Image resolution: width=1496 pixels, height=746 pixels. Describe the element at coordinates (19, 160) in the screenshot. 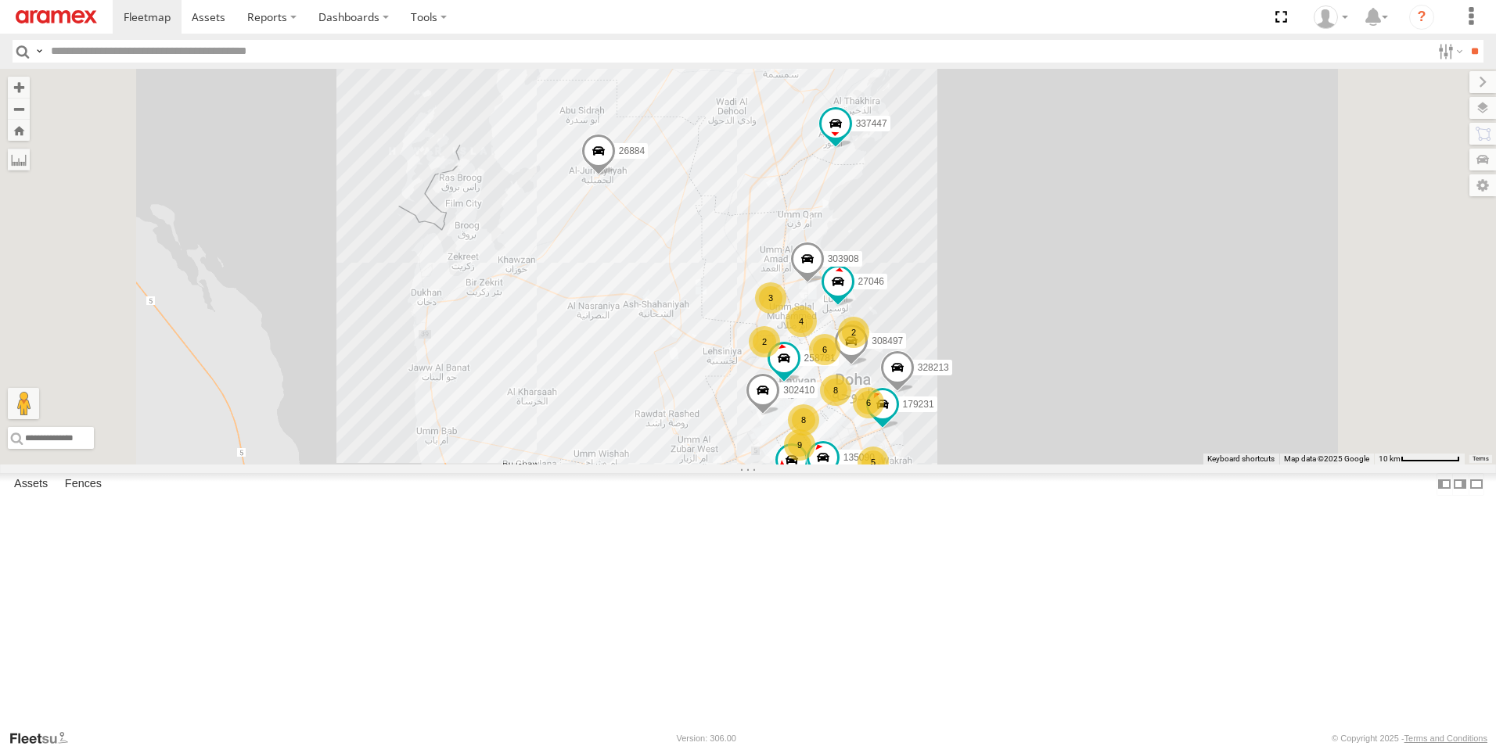

I see `label: Measure` at that location.